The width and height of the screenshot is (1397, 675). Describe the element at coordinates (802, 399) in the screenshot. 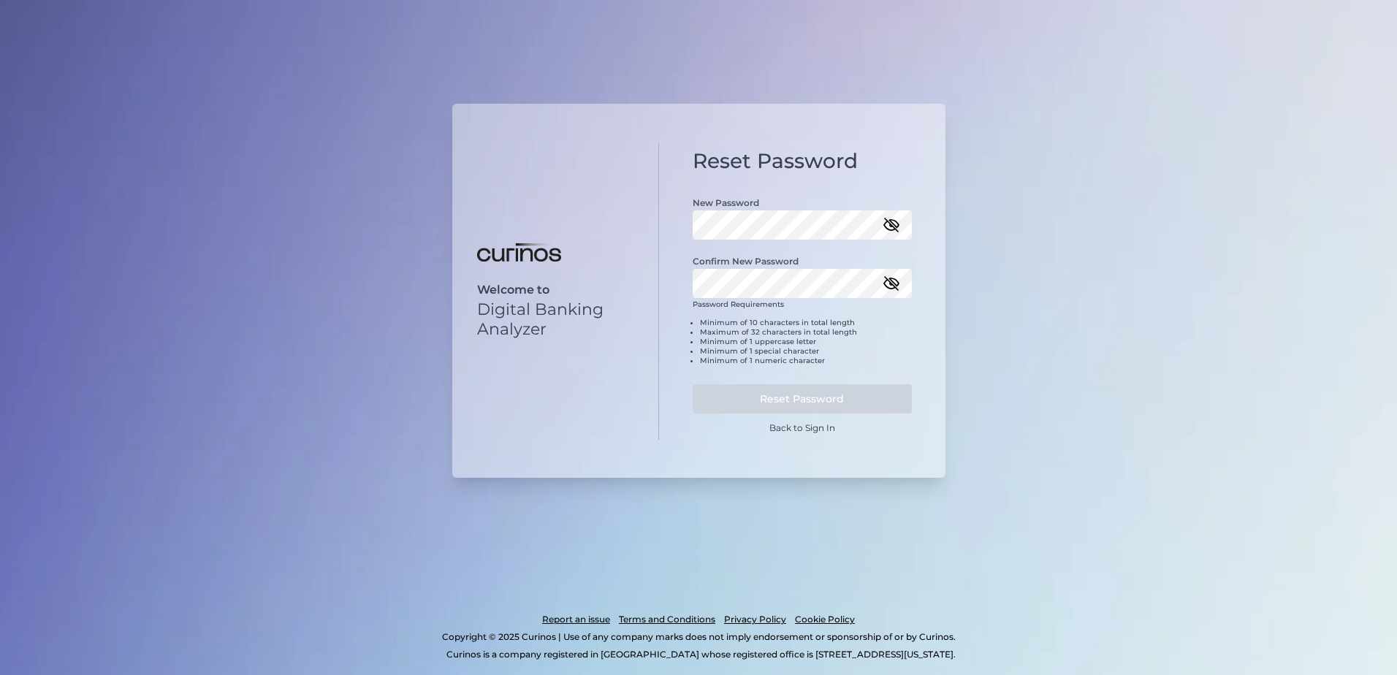

I see `button: Reset Password` at that location.